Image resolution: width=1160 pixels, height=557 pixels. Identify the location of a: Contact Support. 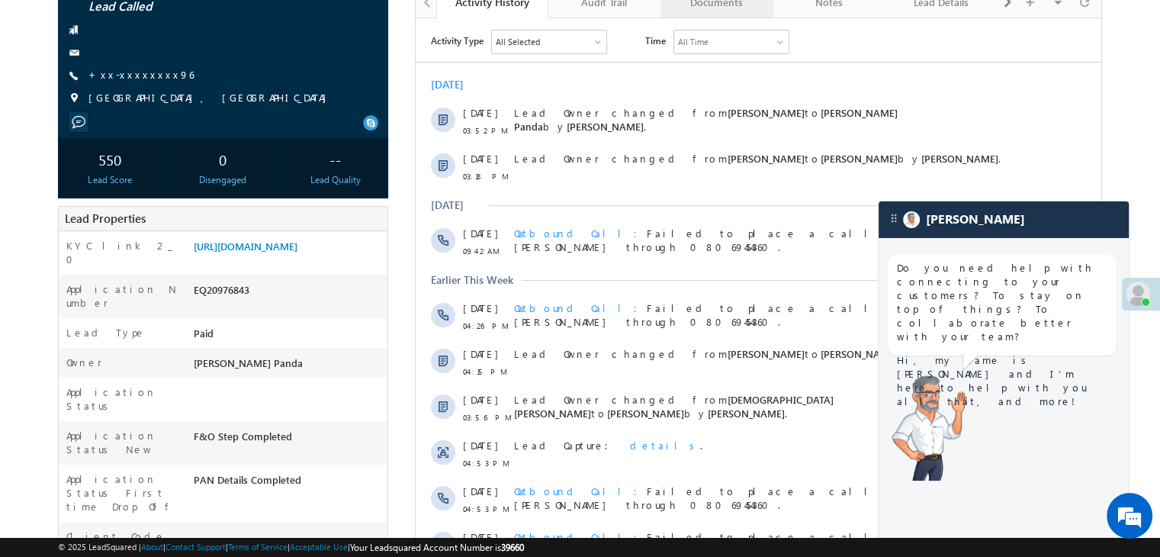
(195, 546).